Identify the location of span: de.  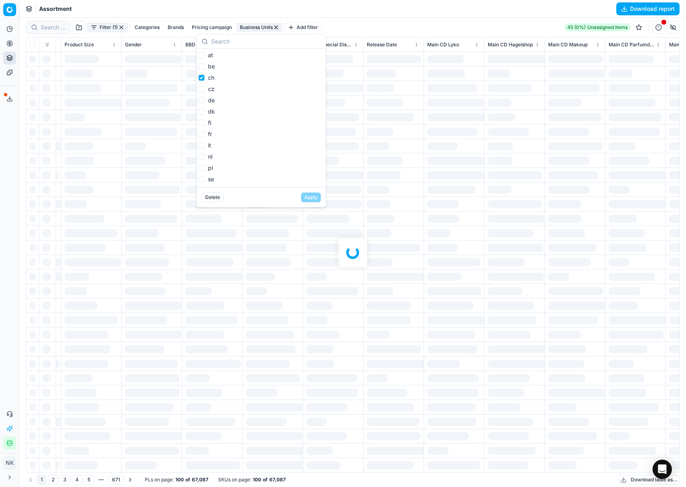
(211, 100).